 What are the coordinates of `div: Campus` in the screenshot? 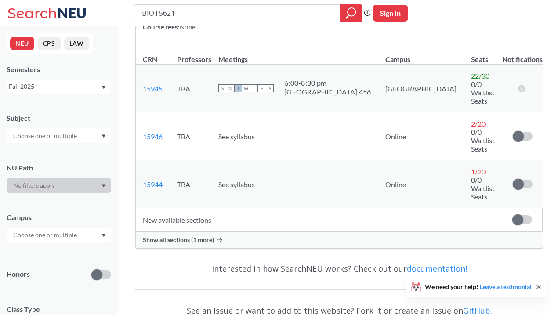 It's located at (59, 218).